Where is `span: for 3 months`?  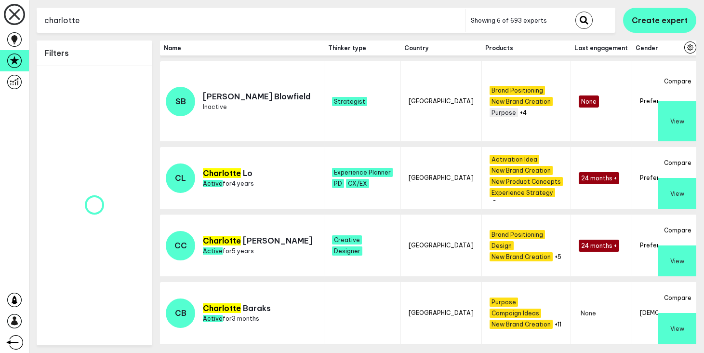
span: for 3 months is located at coordinates (231, 318).